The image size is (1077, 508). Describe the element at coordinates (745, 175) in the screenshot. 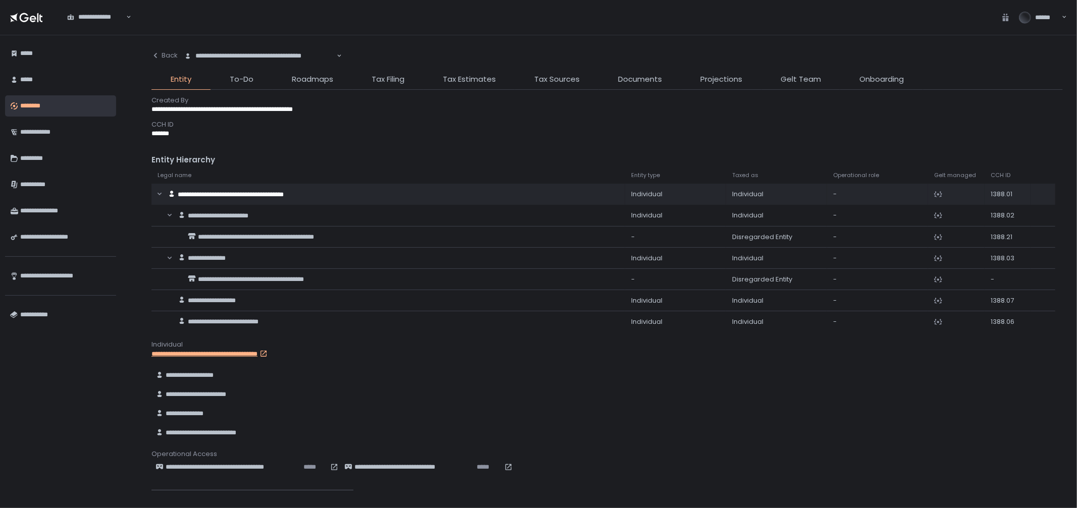

I see `span: Taxed as` at that location.